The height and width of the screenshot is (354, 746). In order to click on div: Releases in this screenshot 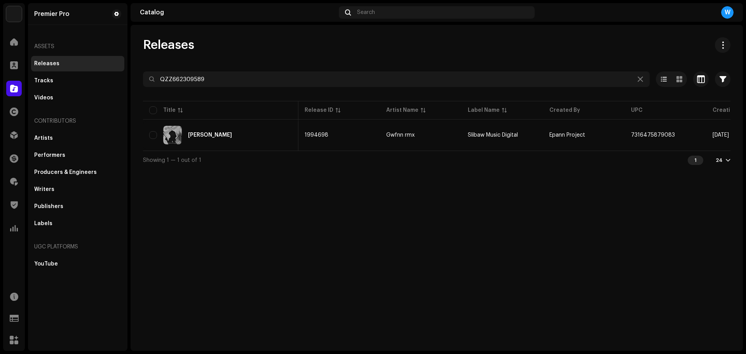, I will do `click(47, 64)`.